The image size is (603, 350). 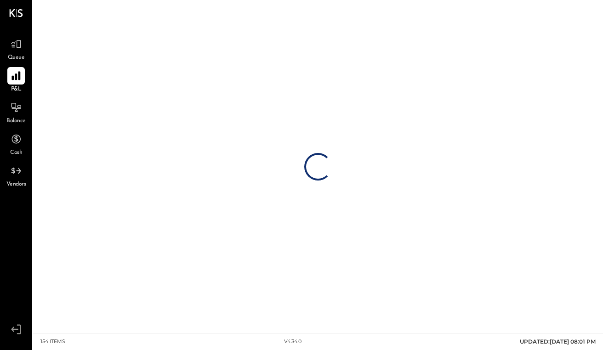 What do you see at coordinates (16, 49) in the screenshot?
I see `a: Queue` at bounding box center [16, 49].